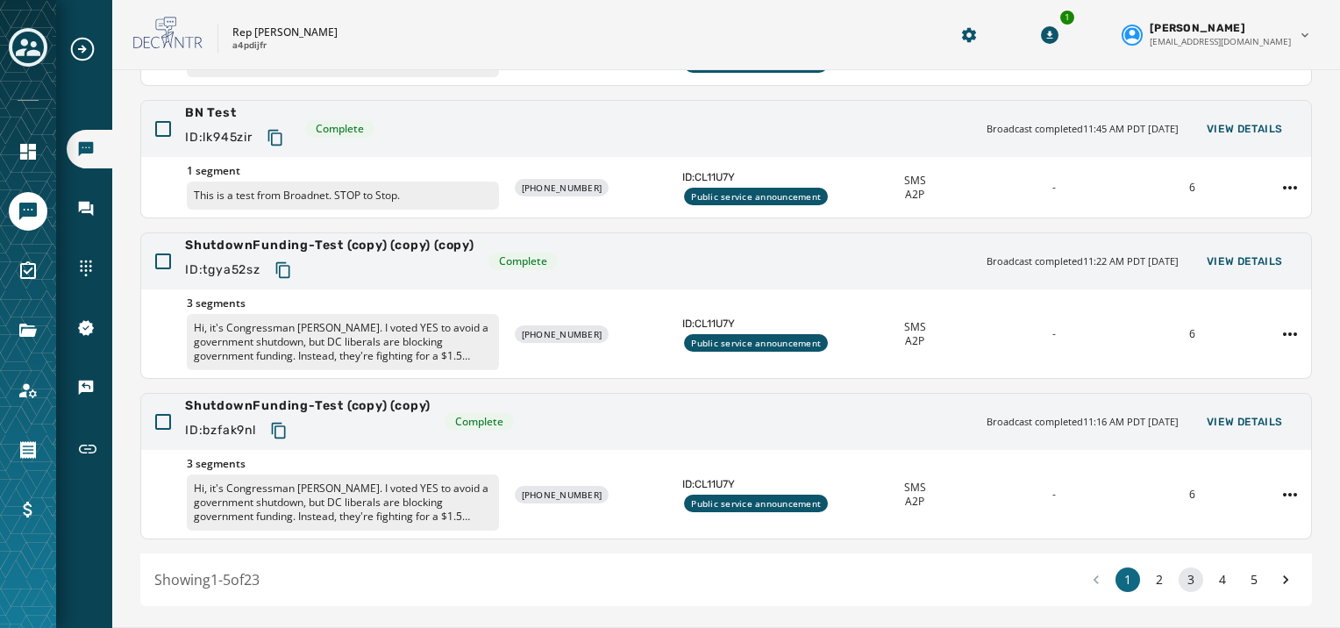 The height and width of the screenshot is (628, 1340). What do you see at coordinates (1290, 188) in the screenshot?
I see `button: BN Test action menu` at bounding box center [1290, 188].